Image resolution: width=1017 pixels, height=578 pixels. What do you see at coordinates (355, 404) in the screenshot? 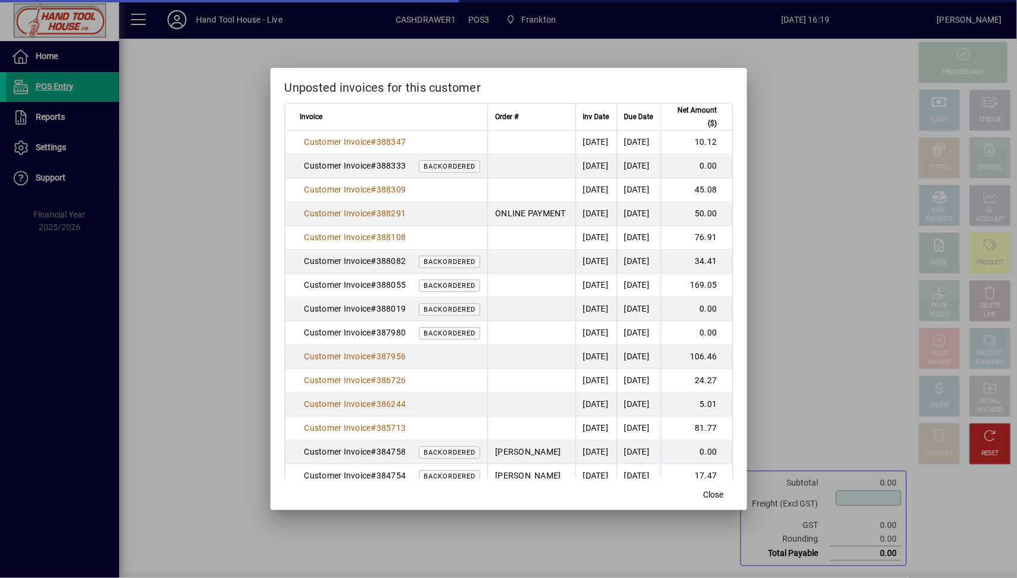
I see `a: Customer Invoice#386244` at bounding box center [355, 404].